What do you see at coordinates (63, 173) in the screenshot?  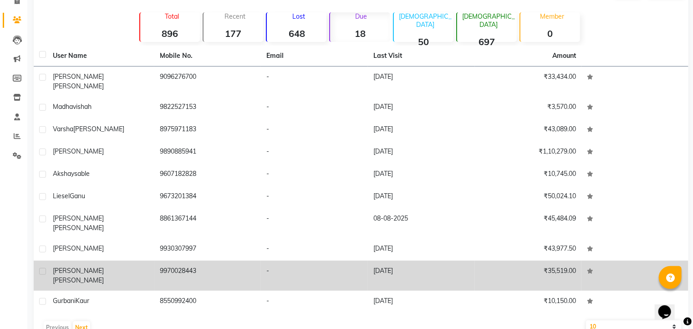 I see `span: Akshay` at bounding box center [63, 173].